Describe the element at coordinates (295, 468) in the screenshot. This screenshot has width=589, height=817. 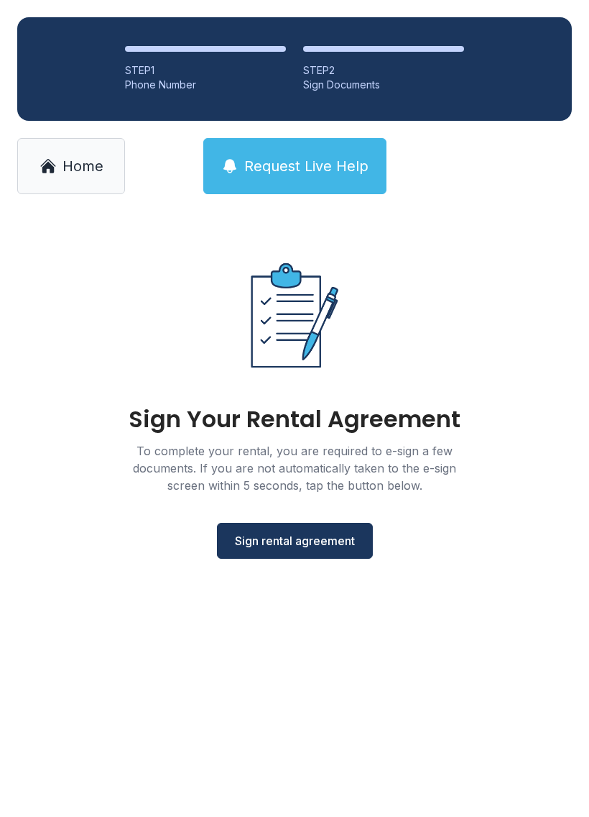
I see `div: To complete your rental, you are required to e-sign a few documents. If you are not automatically...` at that location.